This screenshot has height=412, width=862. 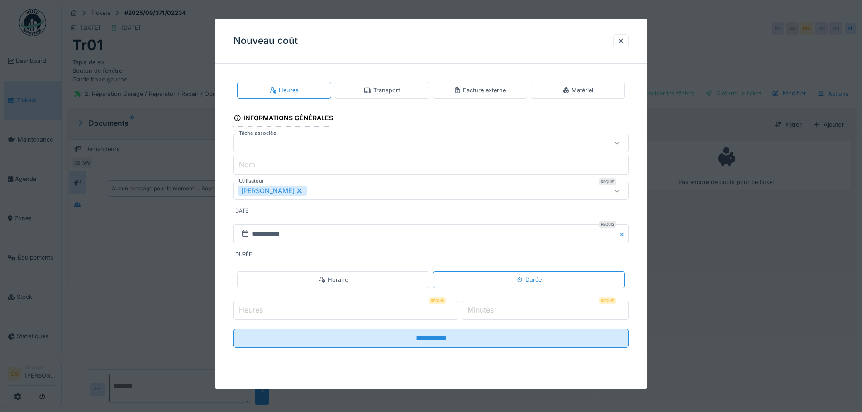 I want to click on div: Transport, so click(x=382, y=90).